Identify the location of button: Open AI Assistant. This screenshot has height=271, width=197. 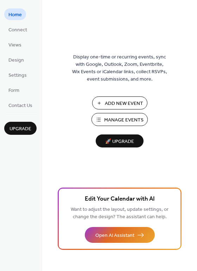
(120, 235).